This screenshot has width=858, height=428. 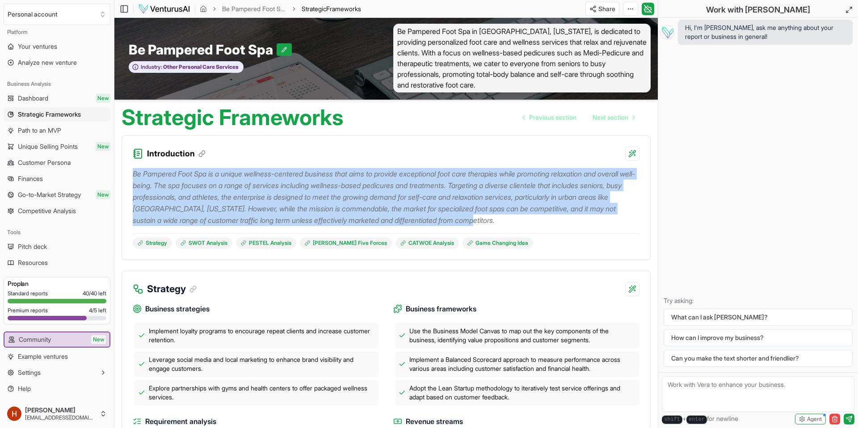 I want to click on span: Finances, so click(x=30, y=179).